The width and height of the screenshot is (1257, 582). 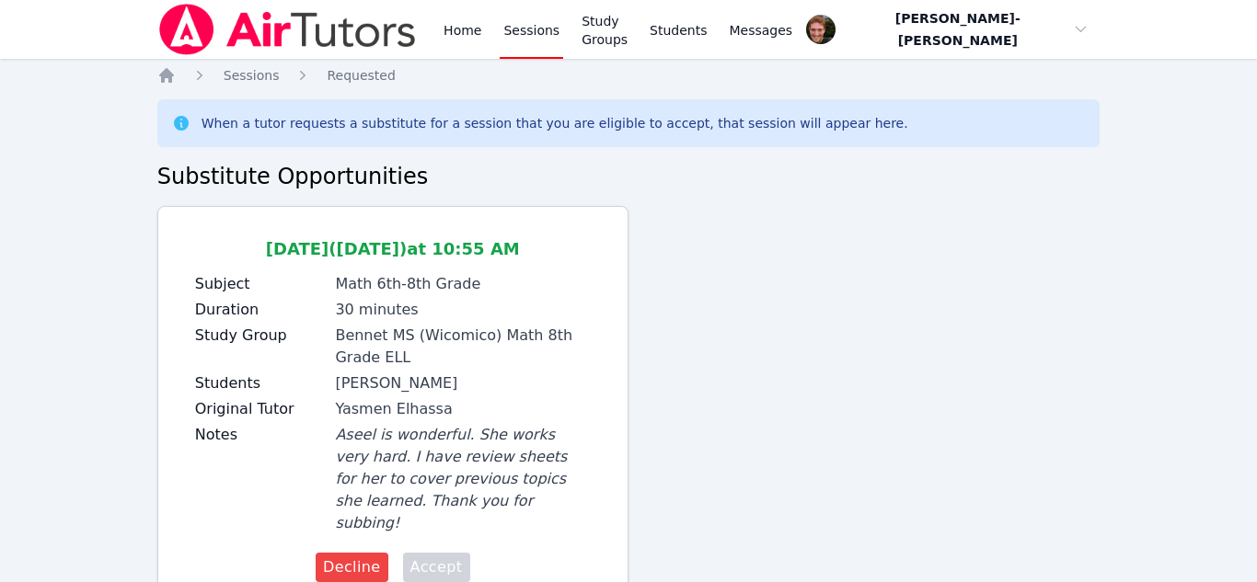 What do you see at coordinates (259, 310) in the screenshot?
I see `label: Duration` at bounding box center [259, 310].